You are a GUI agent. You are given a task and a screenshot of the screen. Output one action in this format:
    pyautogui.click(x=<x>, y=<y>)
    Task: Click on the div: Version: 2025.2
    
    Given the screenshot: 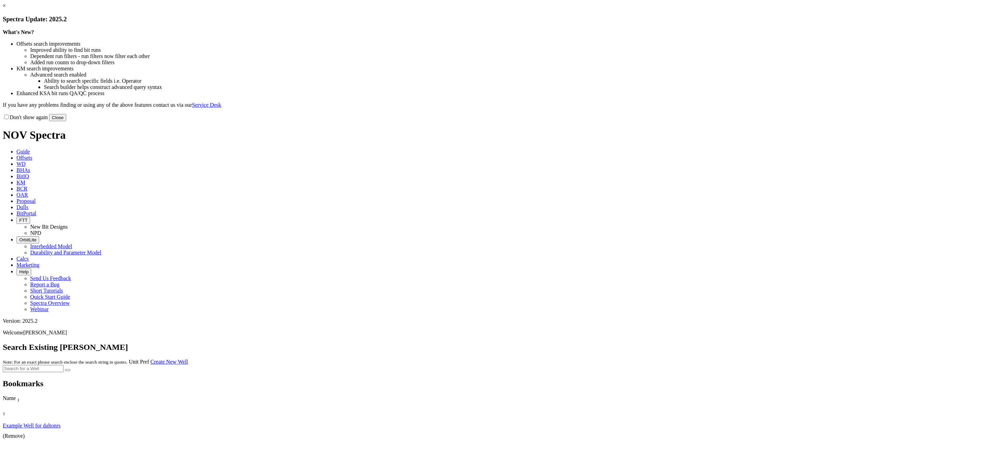 What is the action you would take?
    pyautogui.click(x=494, y=321)
    